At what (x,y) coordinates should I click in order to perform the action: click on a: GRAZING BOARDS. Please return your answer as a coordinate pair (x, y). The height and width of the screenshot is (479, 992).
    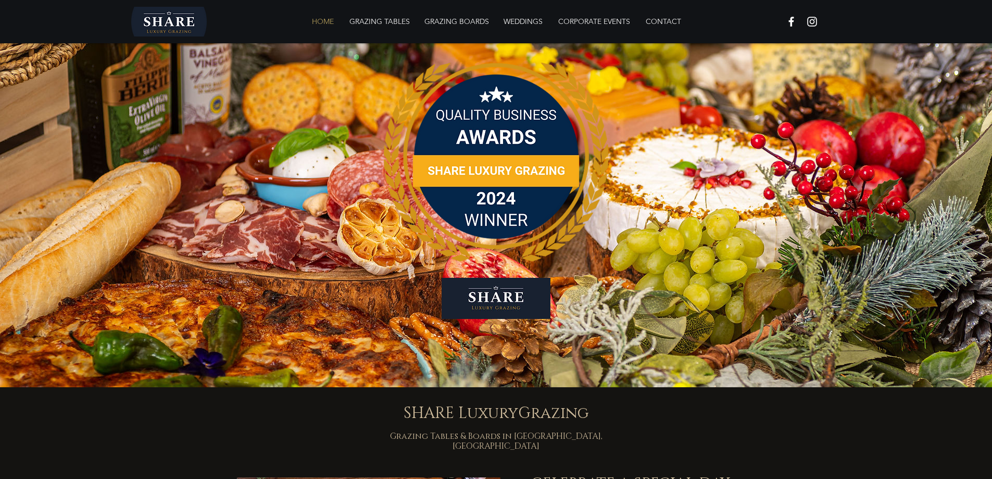
    Looking at the image, I should click on (456, 21).